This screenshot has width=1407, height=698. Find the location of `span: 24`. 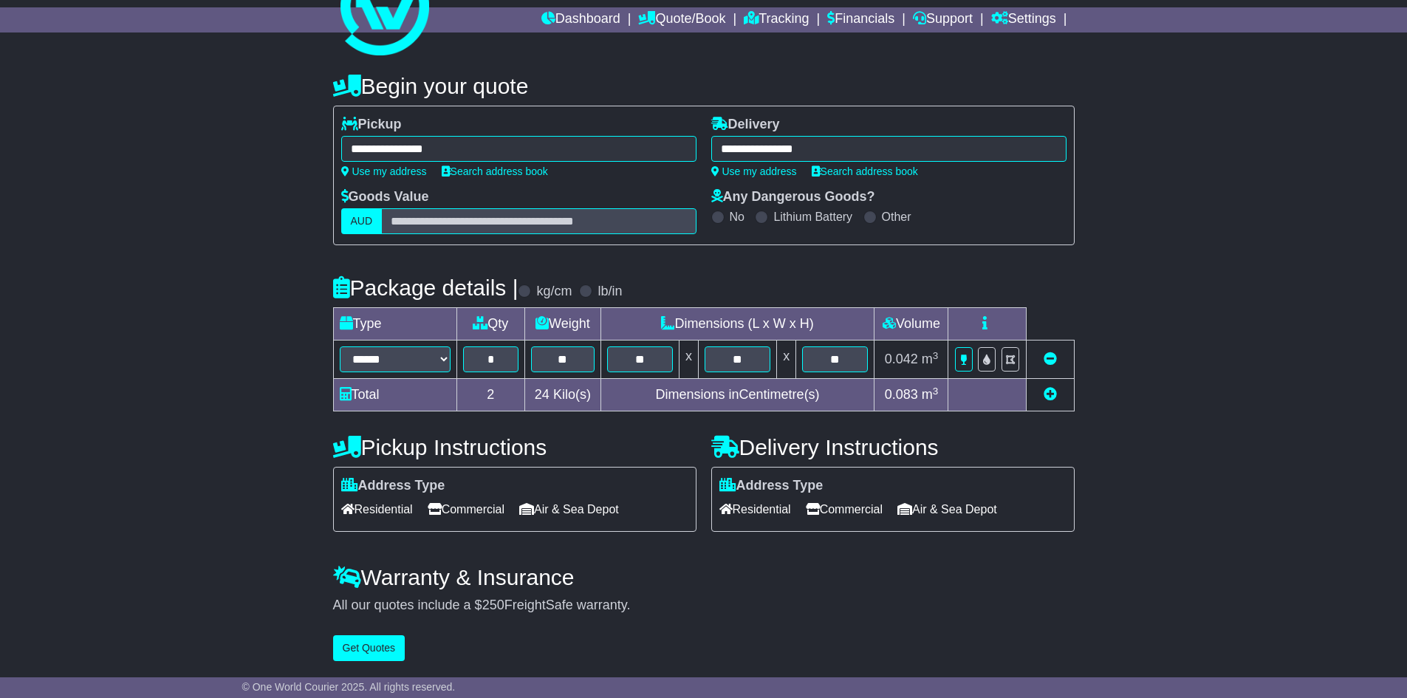

span: 24 is located at coordinates (542, 394).